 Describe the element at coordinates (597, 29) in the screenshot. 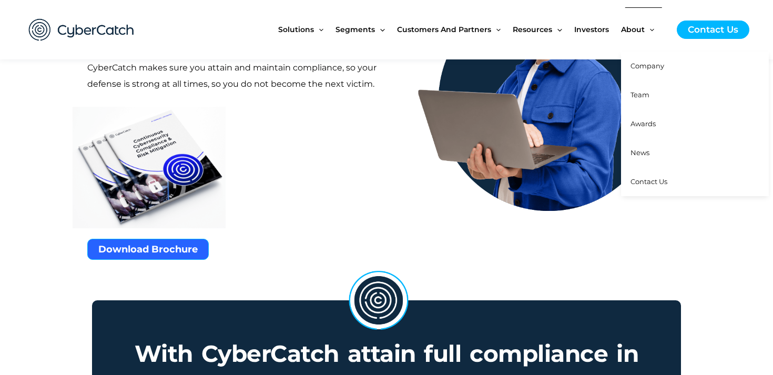

I see `a: Investors` at that location.